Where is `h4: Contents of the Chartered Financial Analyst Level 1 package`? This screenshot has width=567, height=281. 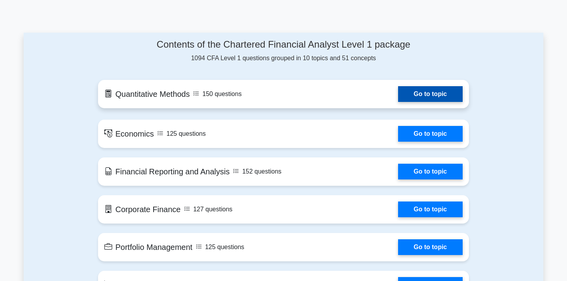
h4: Contents of the Chartered Financial Analyst Level 1 package is located at coordinates (283, 44).